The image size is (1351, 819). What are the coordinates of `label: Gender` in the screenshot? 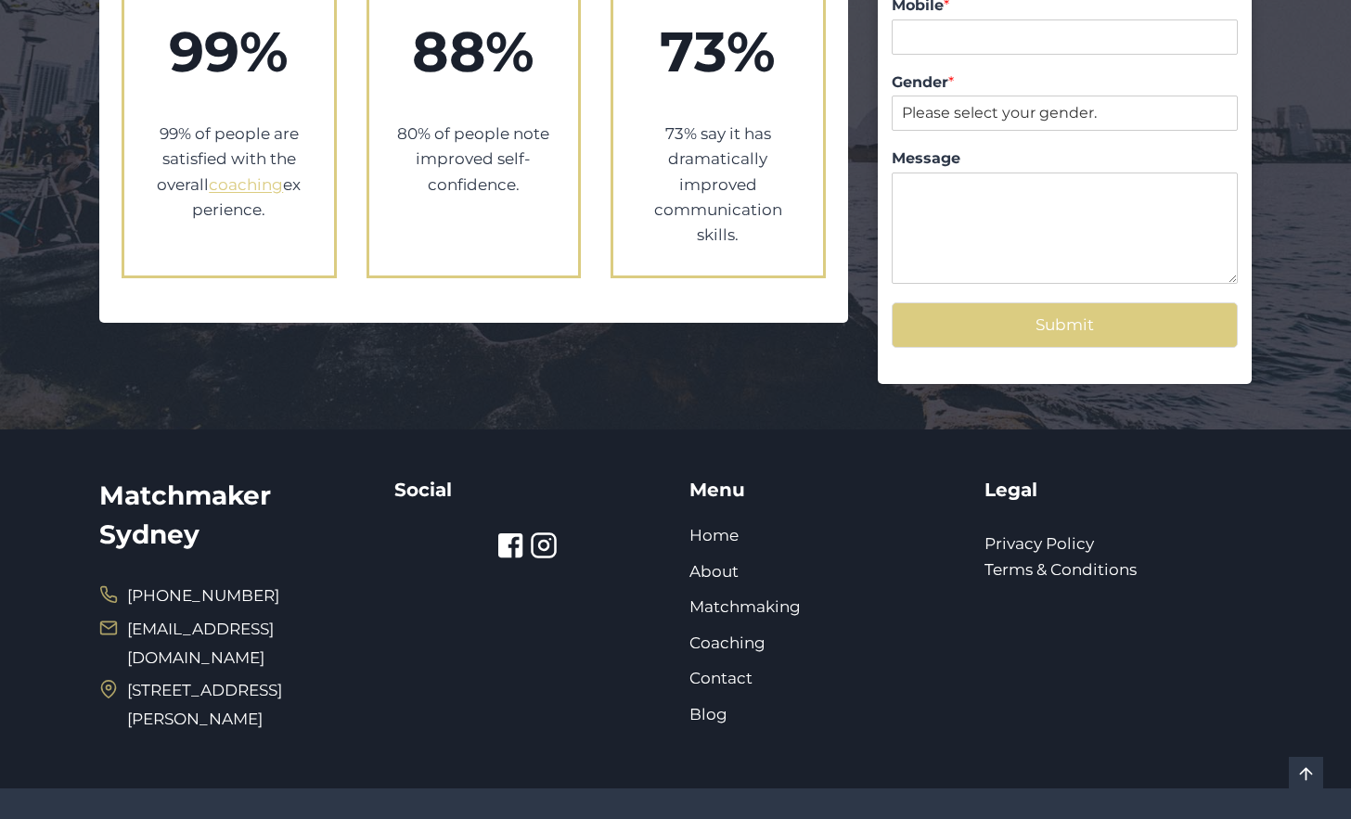 It's located at (1064, 83).